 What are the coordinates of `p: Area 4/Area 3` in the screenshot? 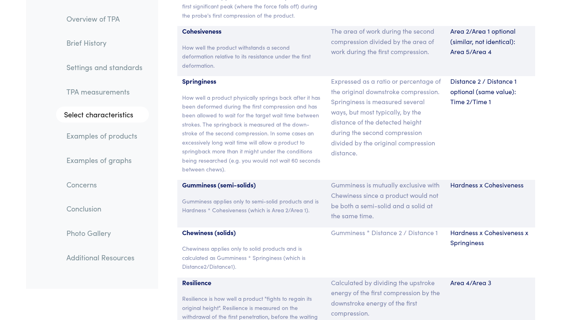 It's located at (490, 283).